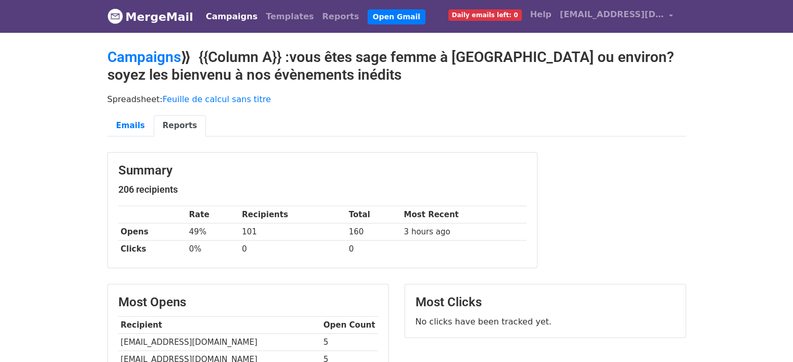 Image resolution: width=793 pixels, height=362 pixels. What do you see at coordinates (292, 215) in the screenshot?
I see `th: Recipients` at bounding box center [292, 215].